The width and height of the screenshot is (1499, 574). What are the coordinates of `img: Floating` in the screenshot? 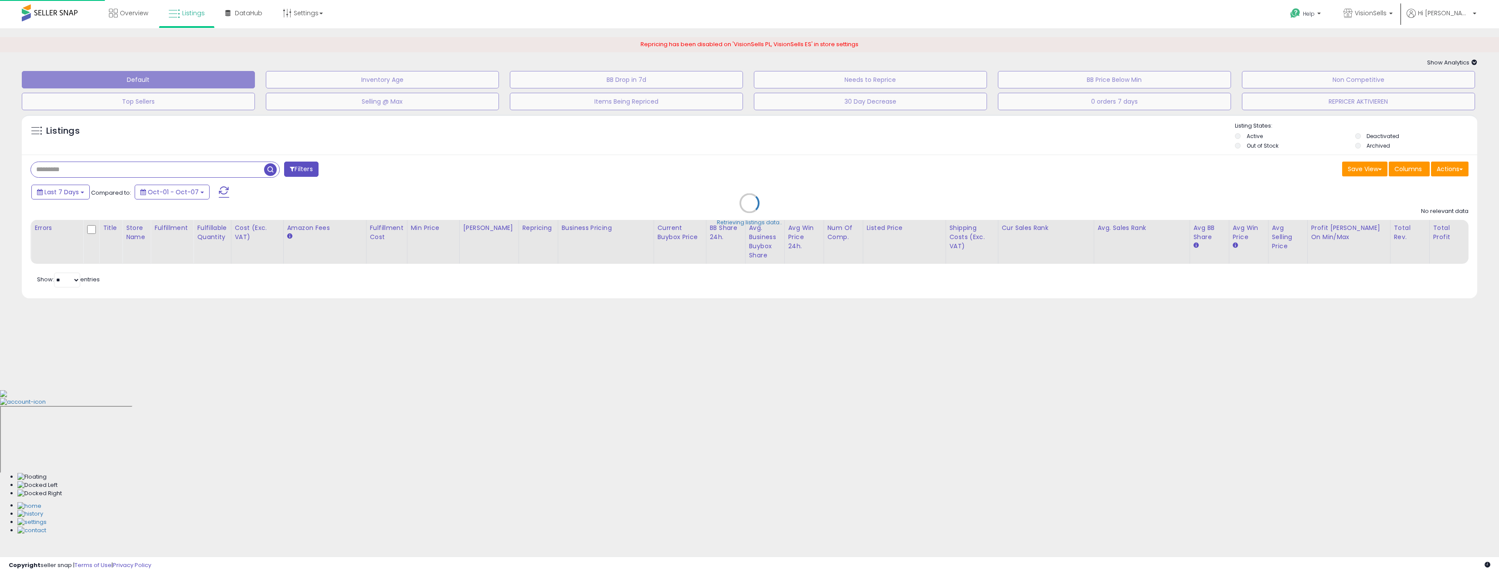 It's located at (32, 477).